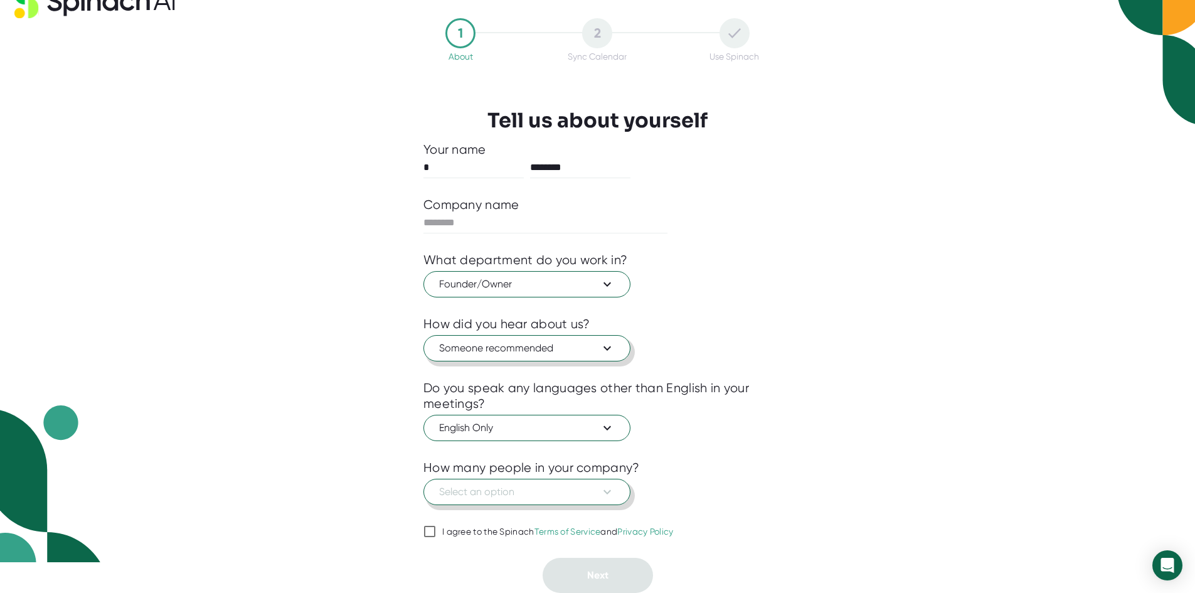 This screenshot has width=1195, height=593. What do you see at coordinates (527, 348) in the screenshot?
I see `button: Someone recommended` at bounding box center [527, 348].